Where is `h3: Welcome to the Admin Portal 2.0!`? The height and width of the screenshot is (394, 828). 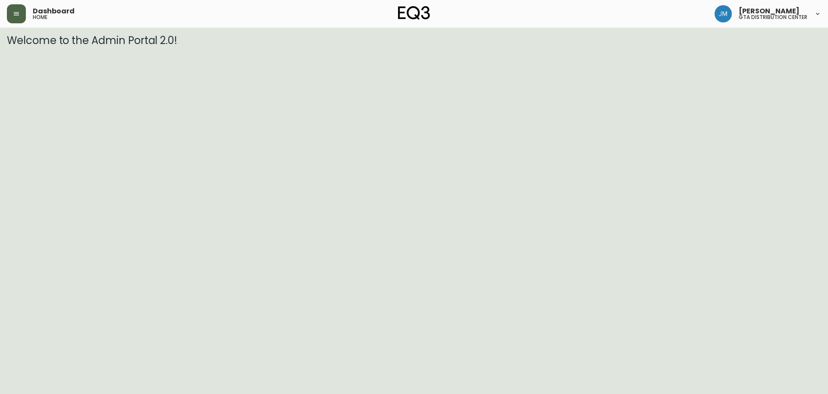
h3: Welcome to the Admin Portal 2.0! is located at coordinates (414, 41).